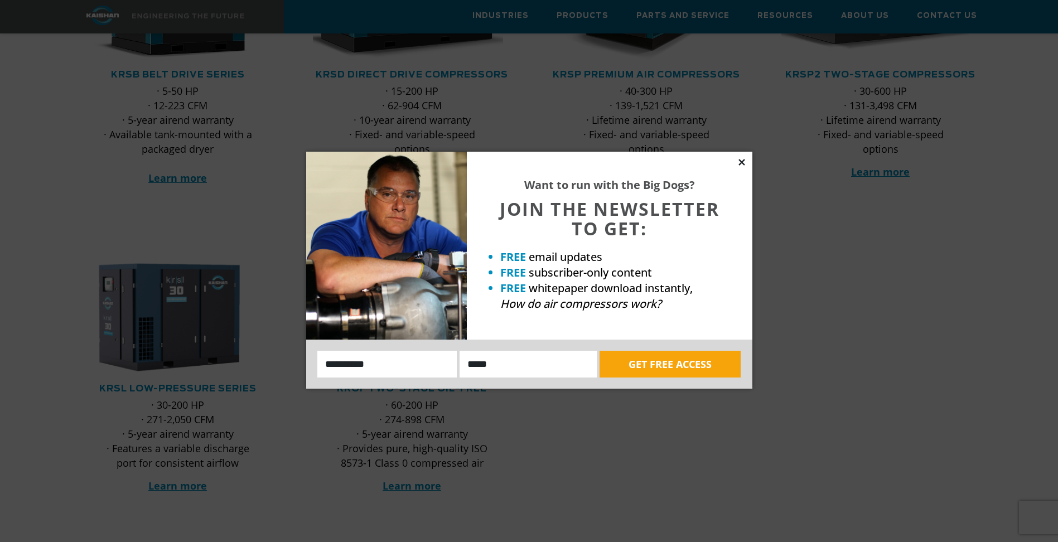 This screenshot has width=1058, height=542. I want to click on em: How do air compressors work?, so click(580, 303).